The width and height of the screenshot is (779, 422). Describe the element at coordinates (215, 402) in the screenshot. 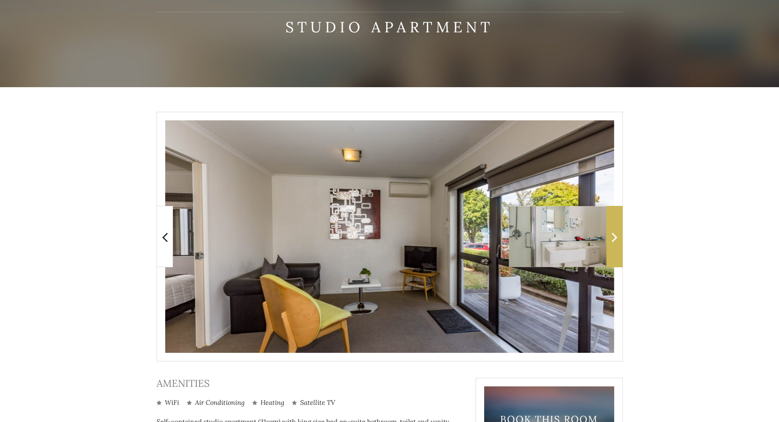

I see `li: Air Conditioning` at that location.